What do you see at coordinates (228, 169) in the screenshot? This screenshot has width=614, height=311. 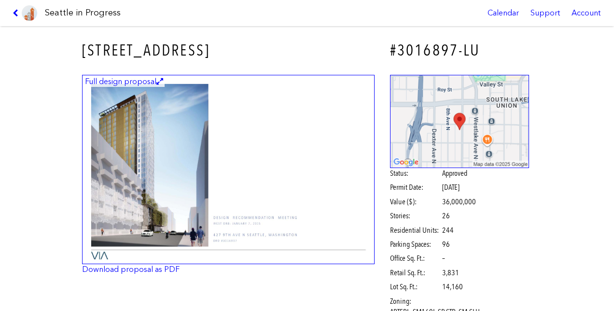 I see `img: 1.jpg` at bounding box center [228, 169].